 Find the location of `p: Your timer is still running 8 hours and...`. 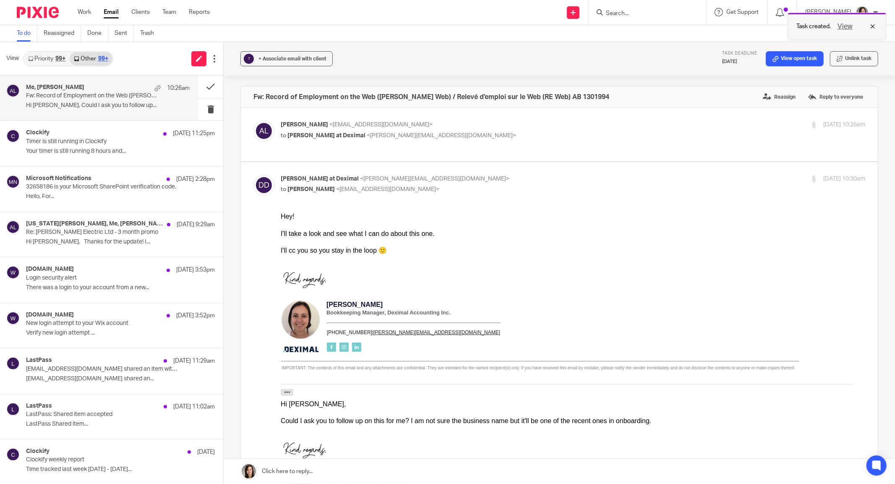

p: Your timer is still running 8 hours and... is located at coordinates (120, 151).